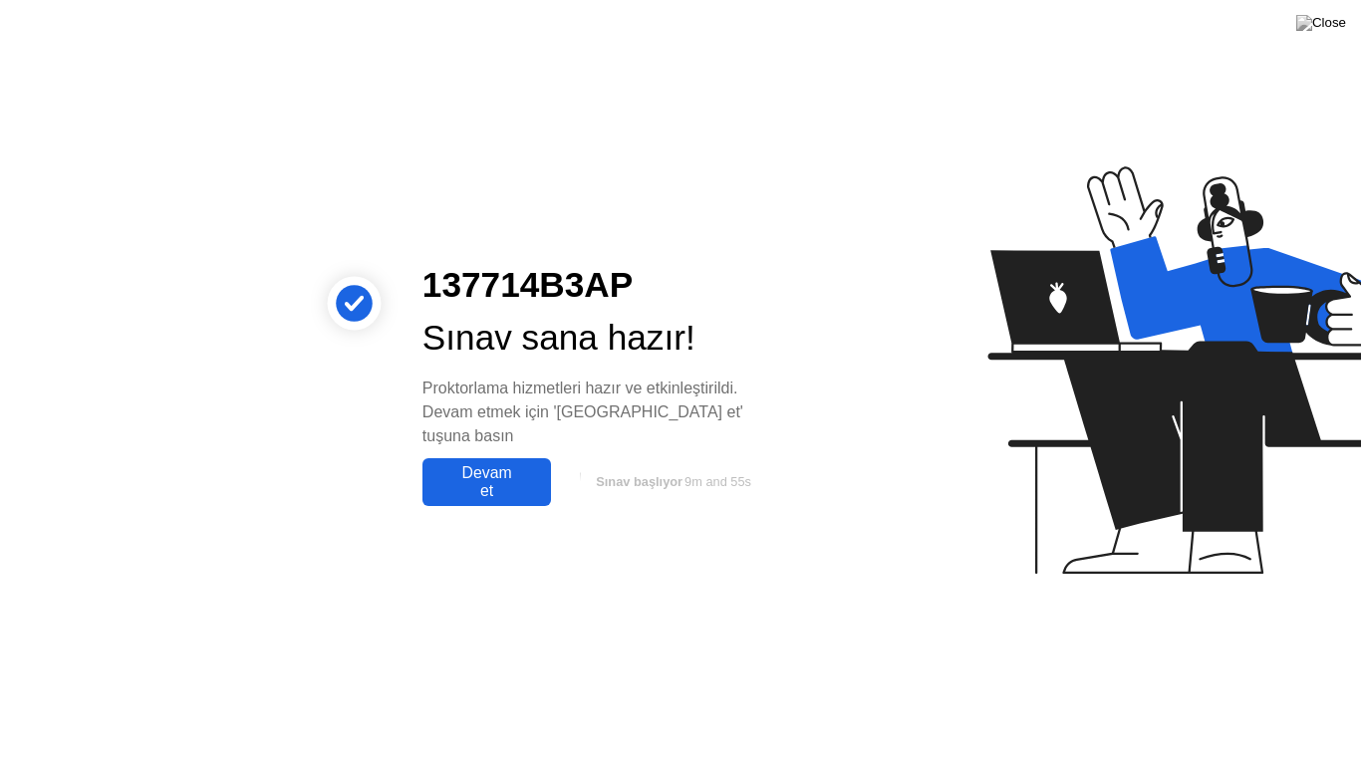 The height and width of the screenshot is (765, 1361). Describe the element at coordinates (1321, 23) in the screenshot. I see `img: Close` at that location.